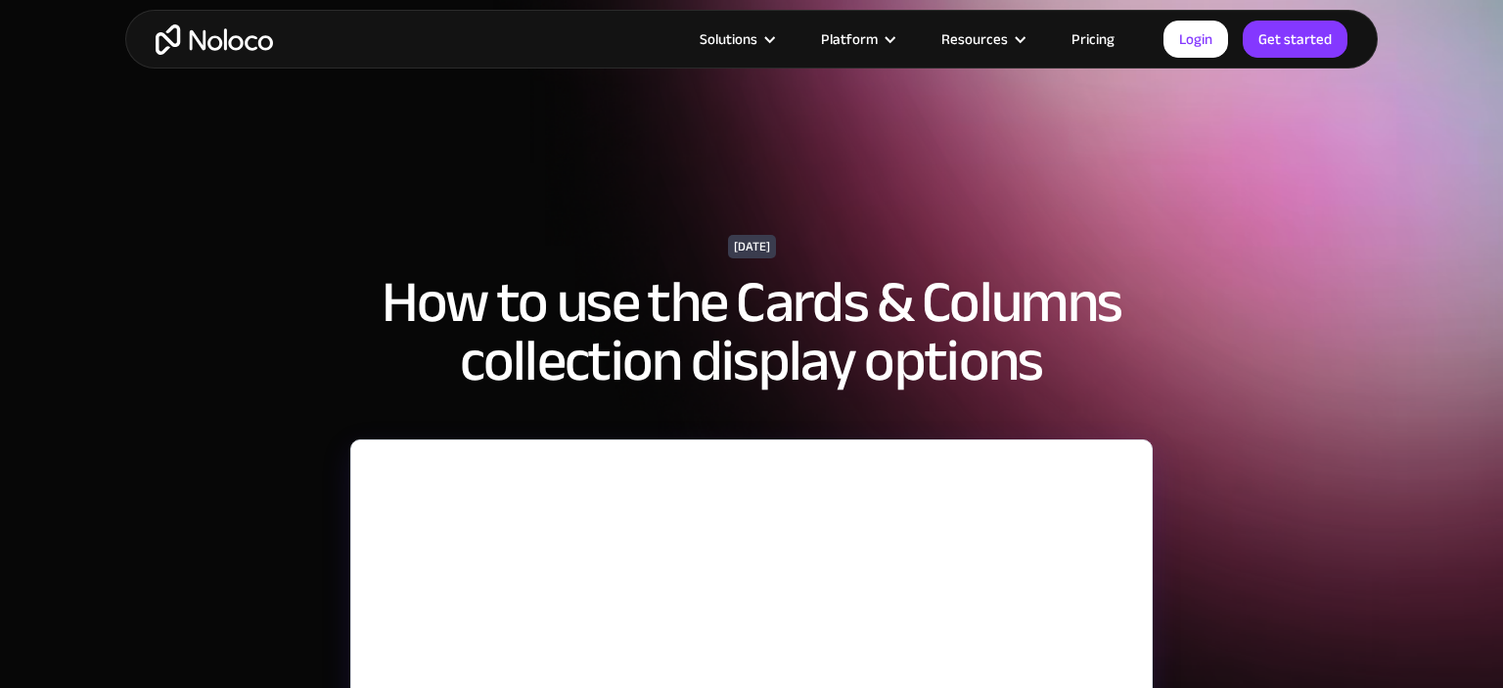 This screenshot has width=1503, height=688. Describe the element at coordinates (1093, 39) in the screenshot. I see `a: Pricing` at that location.